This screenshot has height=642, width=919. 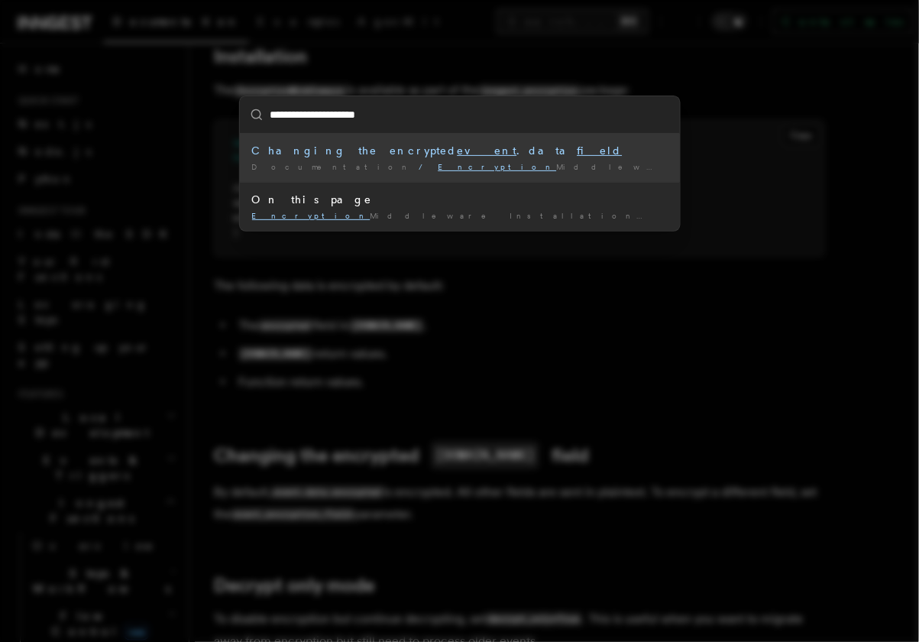 I want to click on div: Middleware Installation Changing the encrypted .data Decrypt …, so click(x=460, y=215).